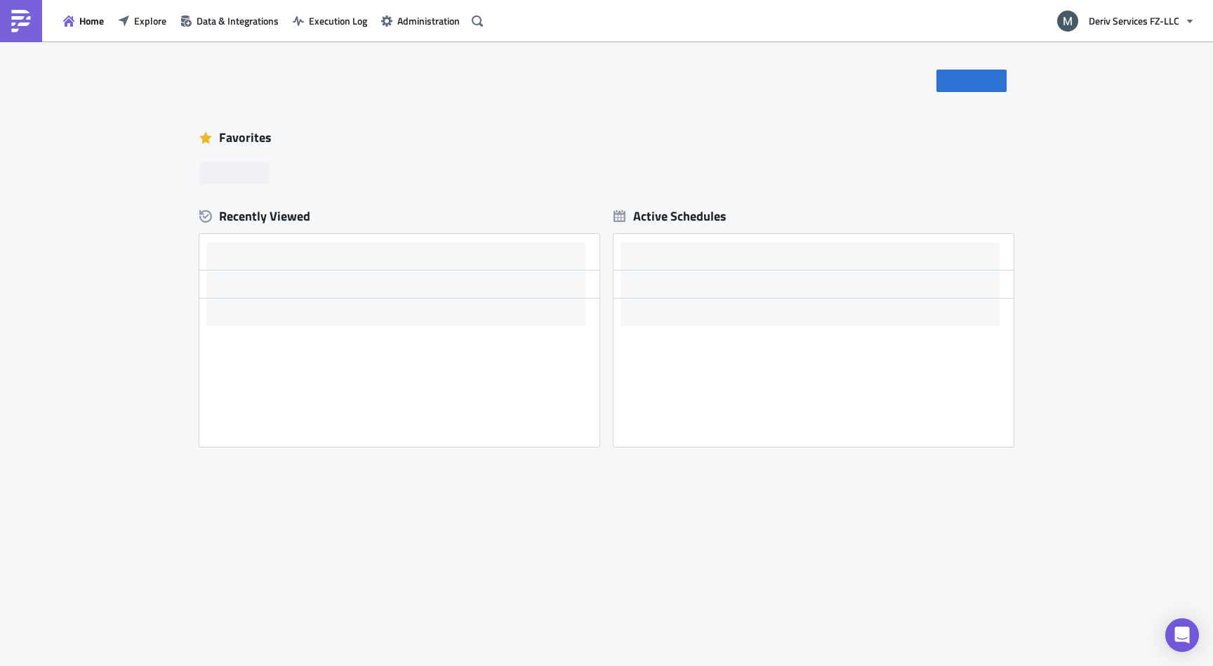 The image size is (1213, 666). I want to click on button: Home, so click(84, 20).